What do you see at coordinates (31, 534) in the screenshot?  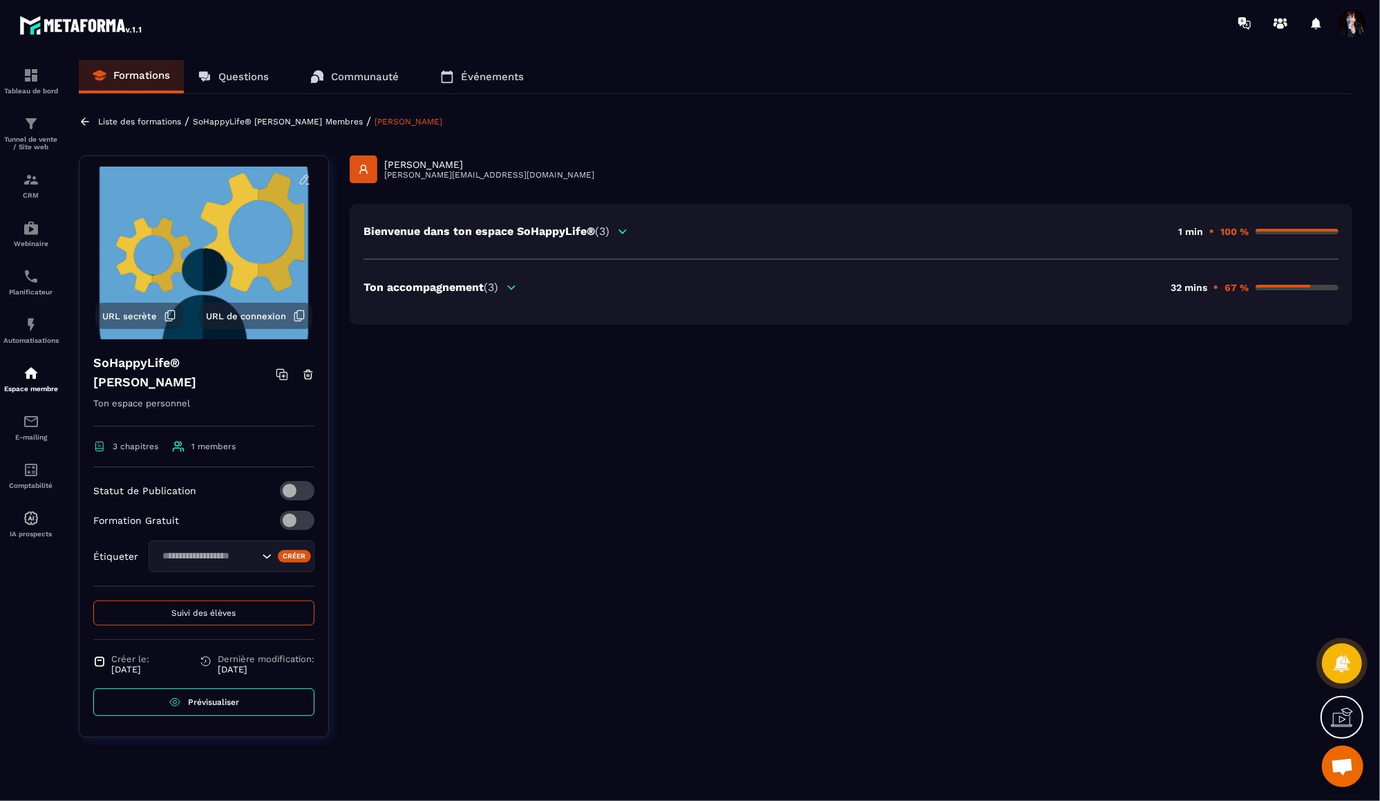 I see `p: IA prospects` at bounding box center [31, 534].